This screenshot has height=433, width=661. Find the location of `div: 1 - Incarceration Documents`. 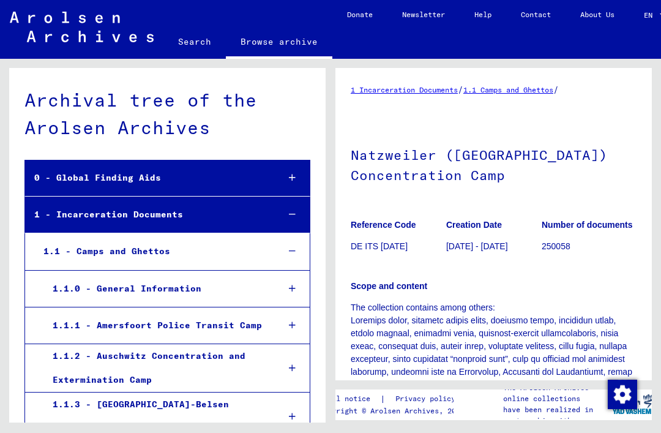

div: 1 - Incarceration Documents is located at coordinates (147, 214).